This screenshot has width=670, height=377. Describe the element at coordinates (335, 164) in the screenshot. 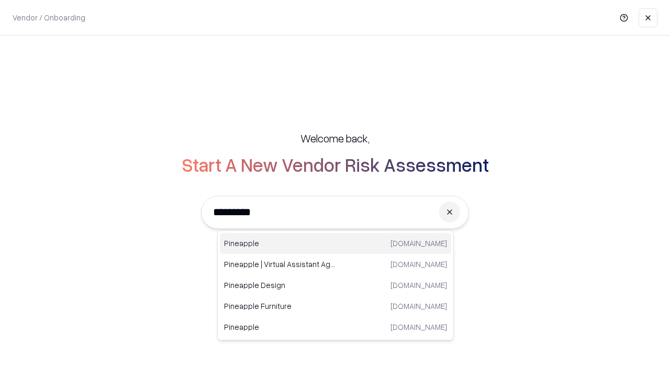

I see `h2: Start A New Vendor Risk Assessment` at that location.